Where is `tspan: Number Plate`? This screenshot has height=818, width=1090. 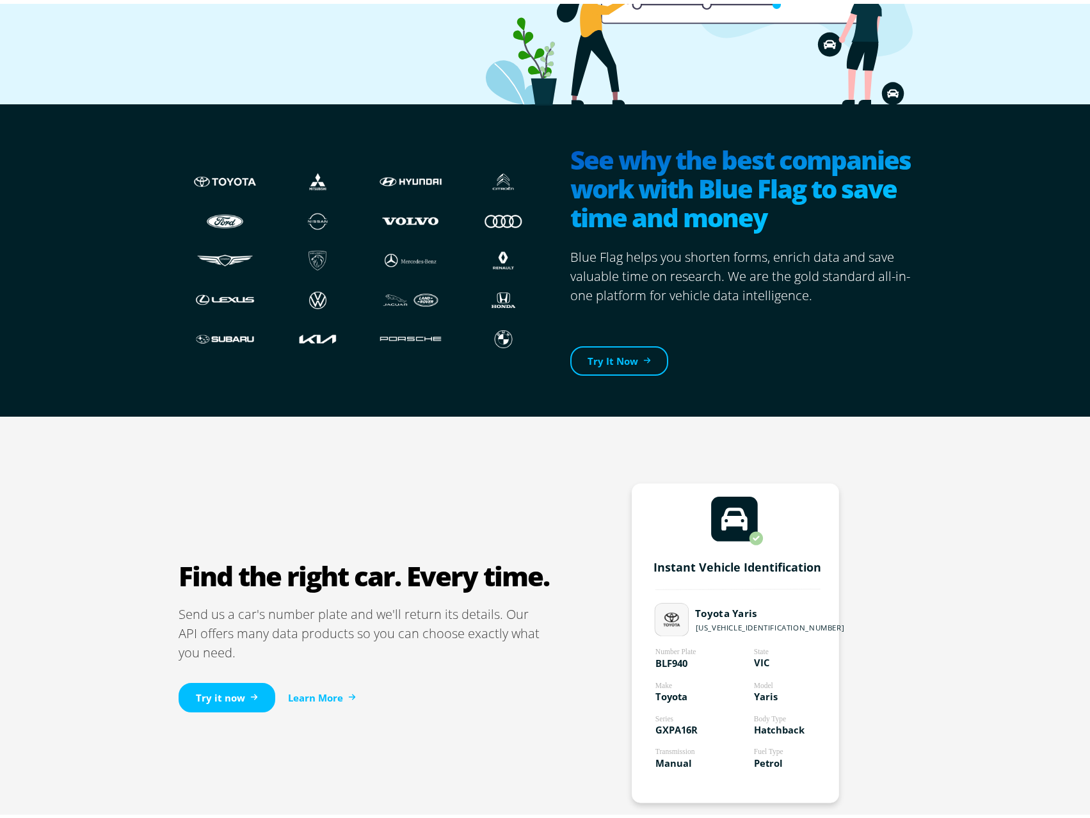
tspan: Number Plate is located at coordinates (676, 648).